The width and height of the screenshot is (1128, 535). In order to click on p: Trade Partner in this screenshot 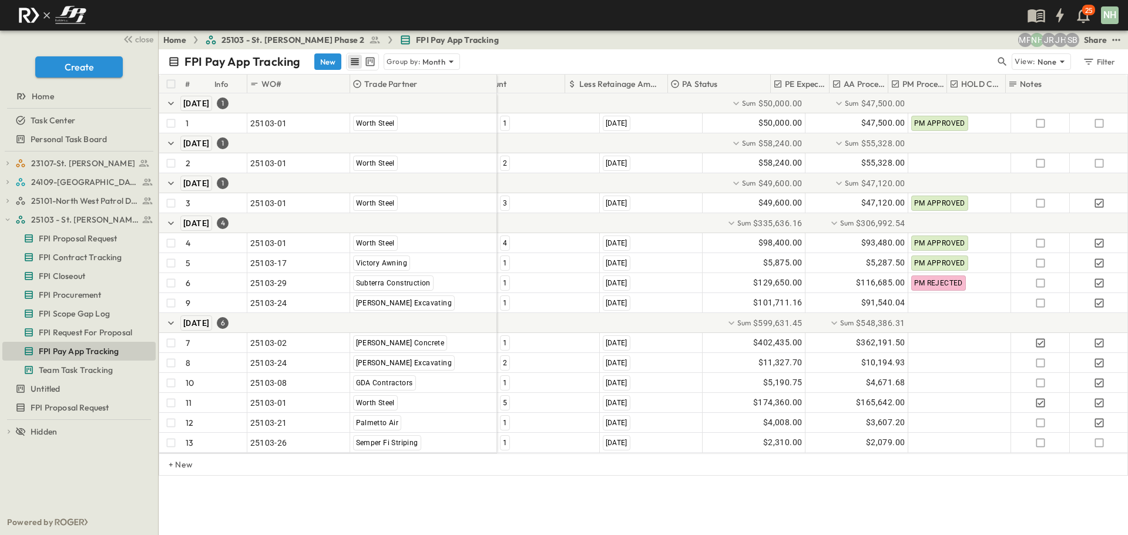, I will do `click(391, 84)`.